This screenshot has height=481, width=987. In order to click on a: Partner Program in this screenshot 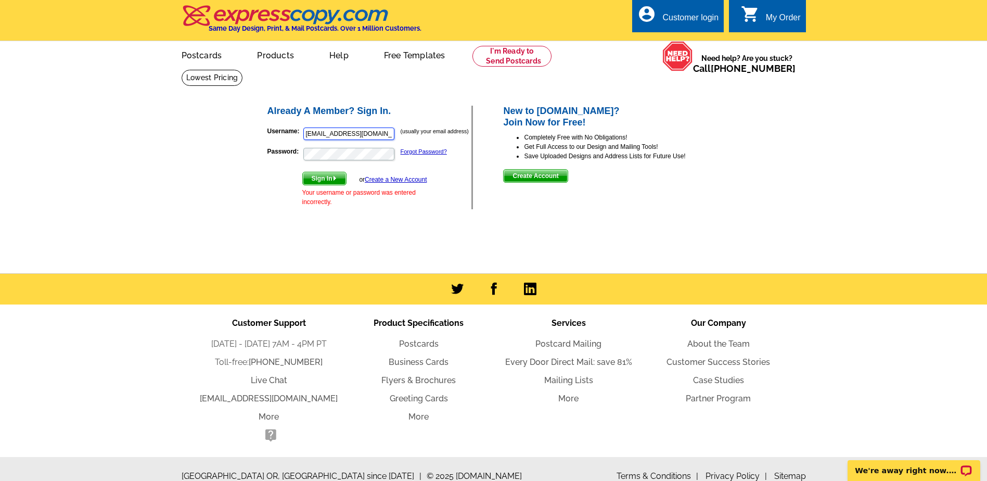, I will do `click(718, 398)`.